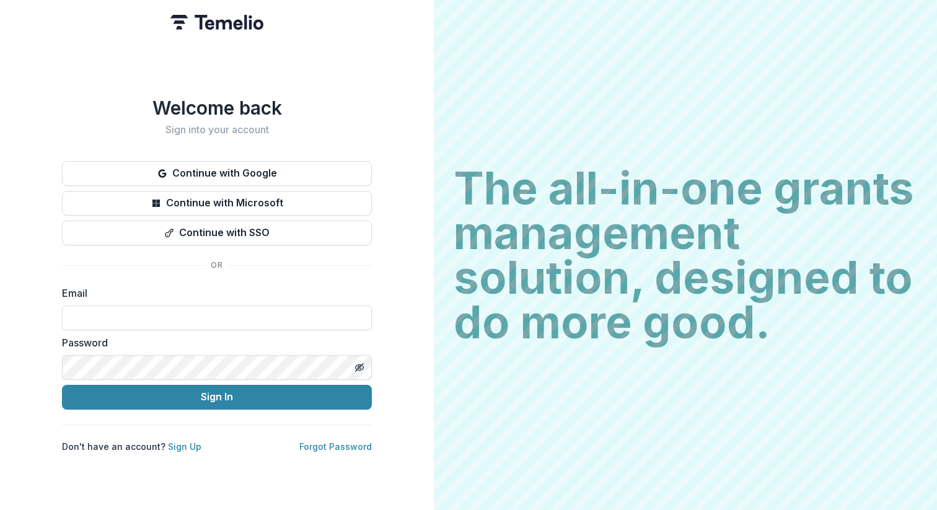 This screenshot has width=937, height=510. Describe the element at coordinates (359, 367) in the screenshot. I see `button: Toggle password visibility` at that location.